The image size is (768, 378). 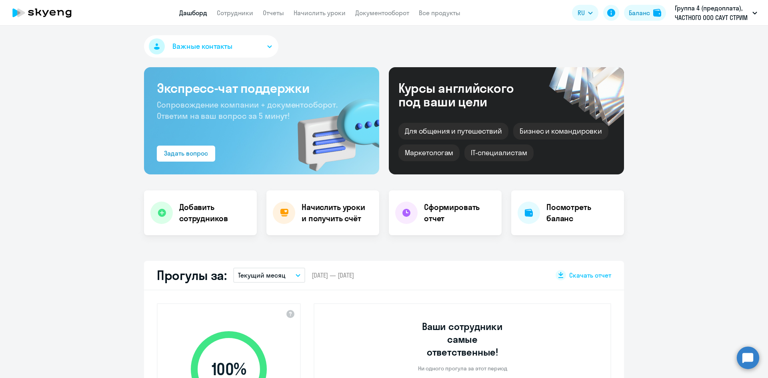 I want to click on p: Ни одного прогула за этот период, so click(x=462, y=368).